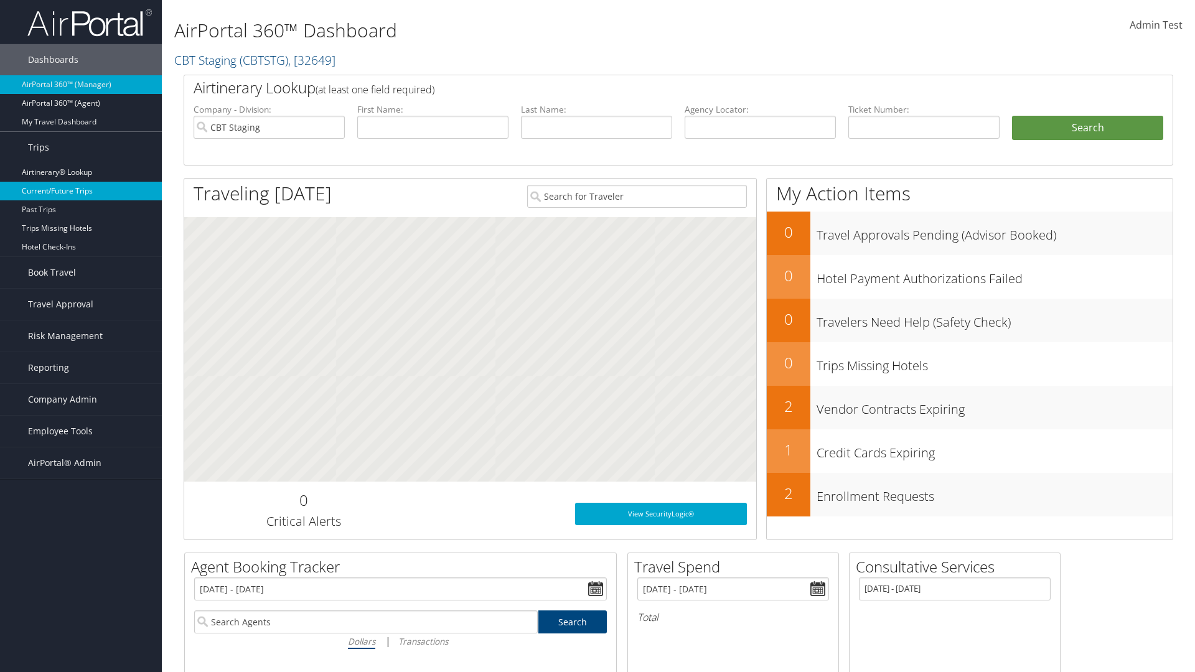  Describe the element at coordinates (970, 233) in the screenshot. I see `a: 0Travel Approvals Pending (Advisor Booked)` at that location.